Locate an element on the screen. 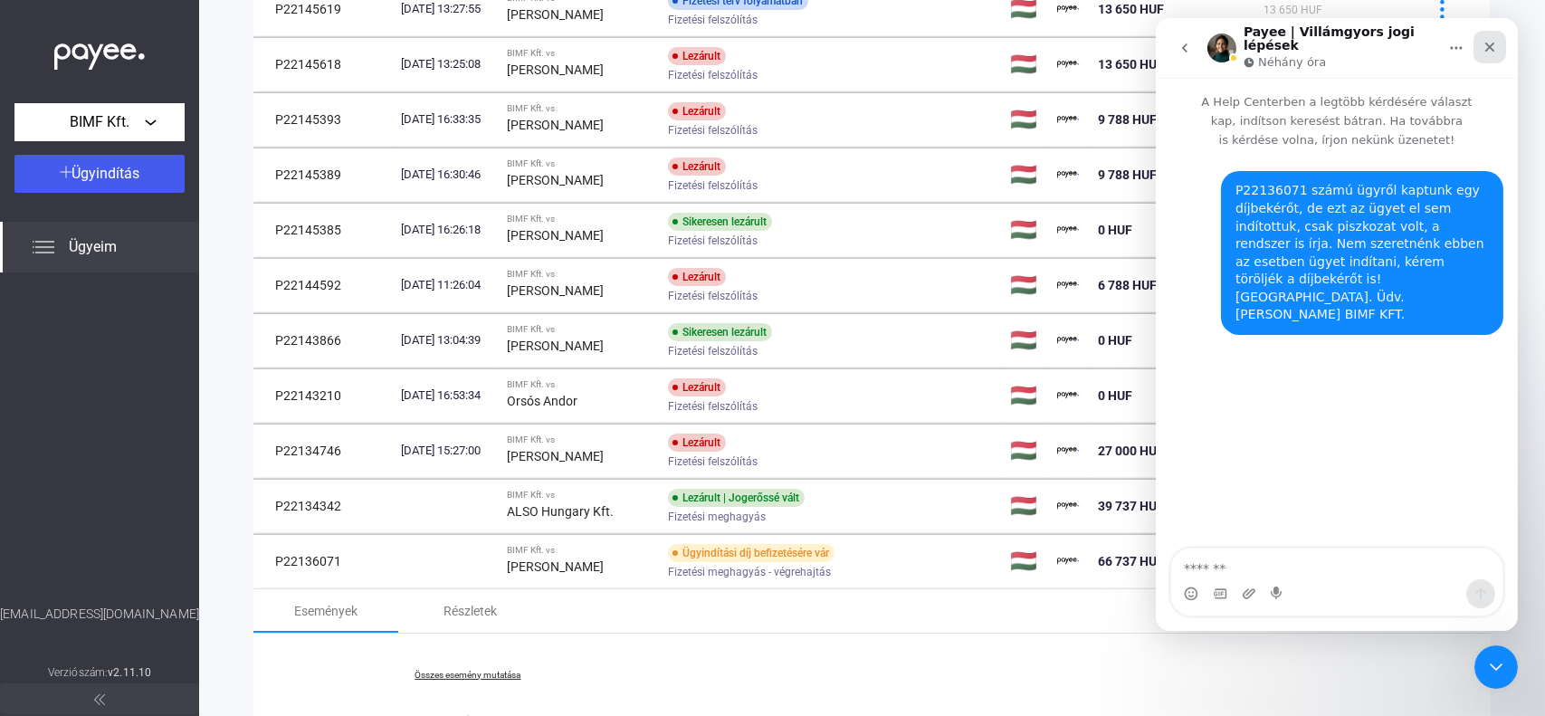 The height and width of the screenshot is (716, 1545). div: Lezárult | Jogerőssé vált is located at coordinates (736, 498).